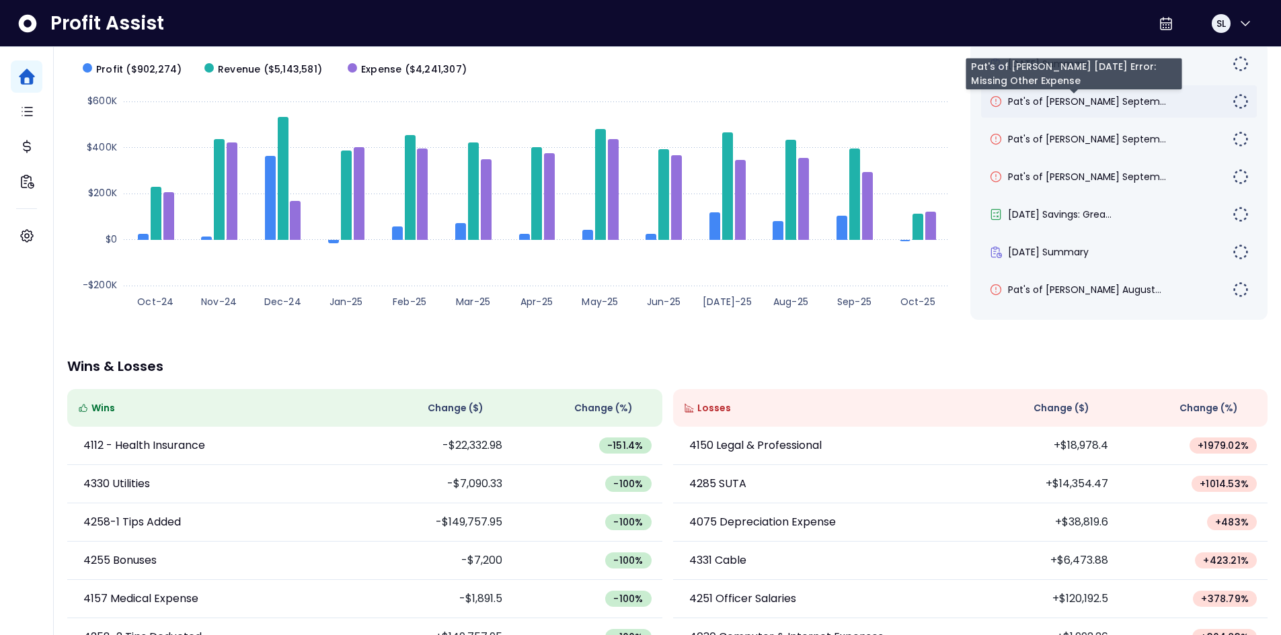  Describe the element at coordinates (141, 599) in the screenshot. I see `p: 4157 Medical Expense` at that location.